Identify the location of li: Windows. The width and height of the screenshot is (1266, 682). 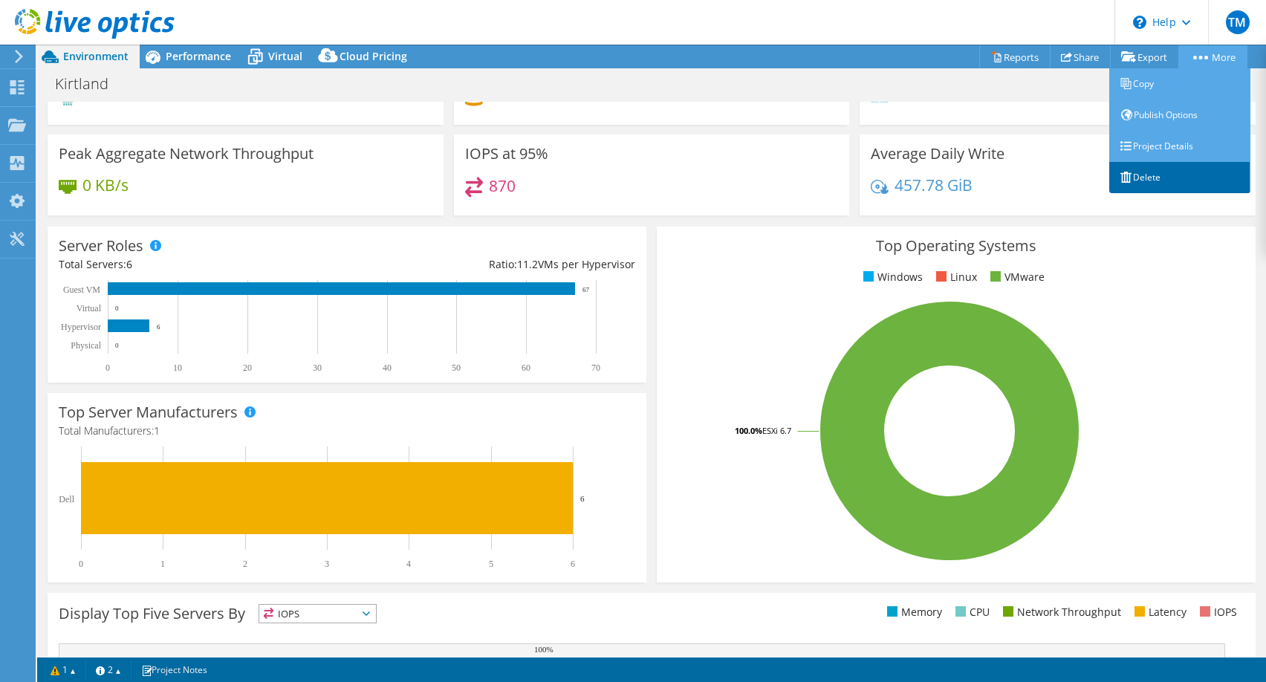
(891, 277).